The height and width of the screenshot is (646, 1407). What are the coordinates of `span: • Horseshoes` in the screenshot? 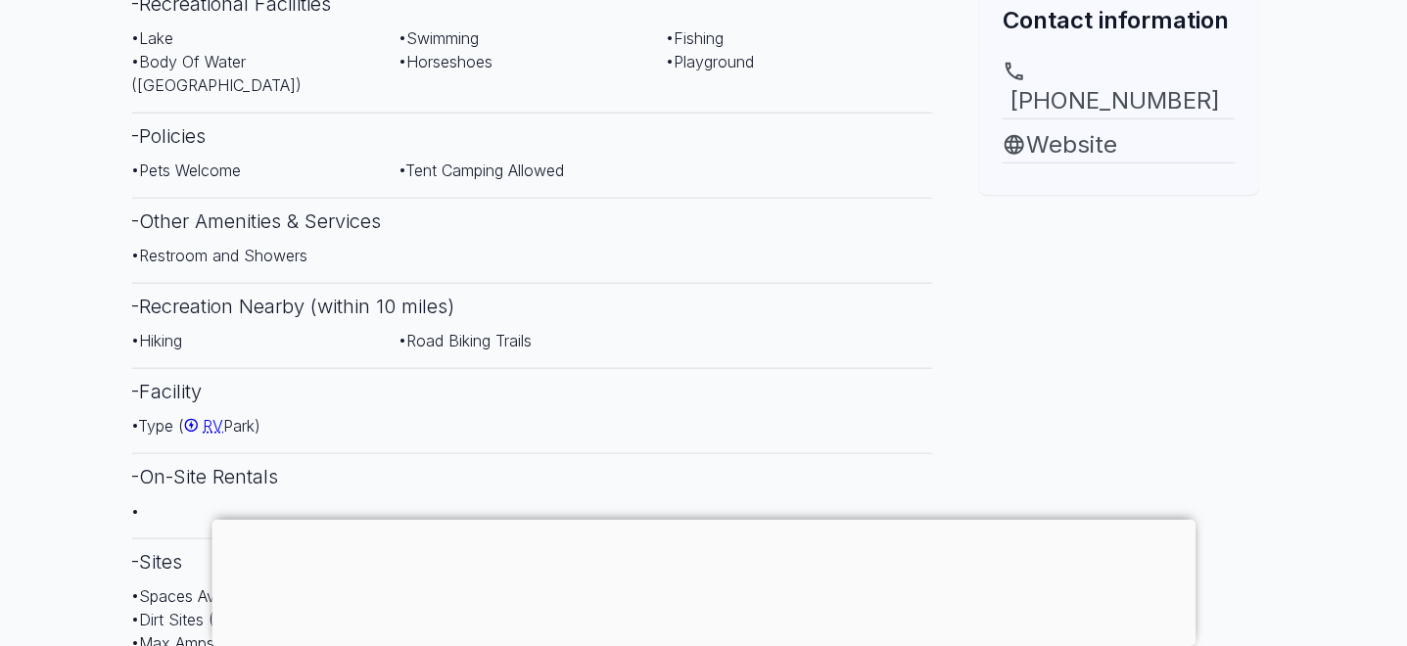 It's located at (446, 62).